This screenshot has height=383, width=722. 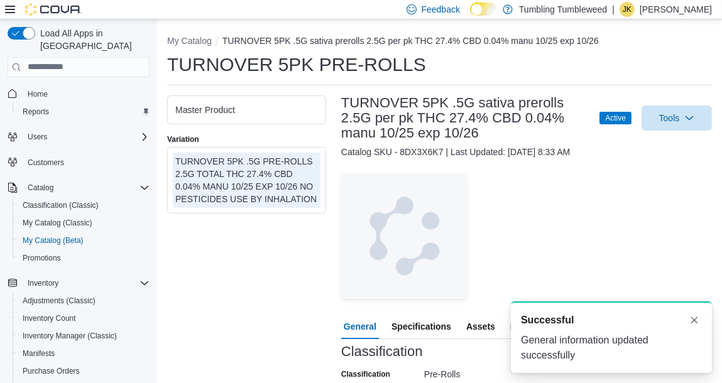 What do you see at coordinates (84, 336) in the screenshot?
I see `button: Inventory Manager (Classic)` at bounding box center [84, 336].